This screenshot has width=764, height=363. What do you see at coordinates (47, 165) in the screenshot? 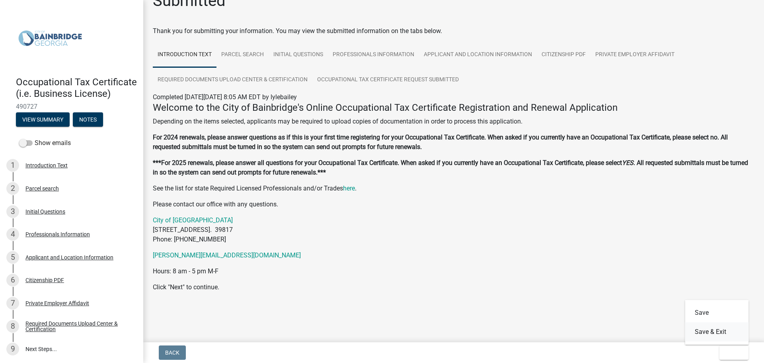
I see `div: Introduction Text` at bounding box center [47, 165].